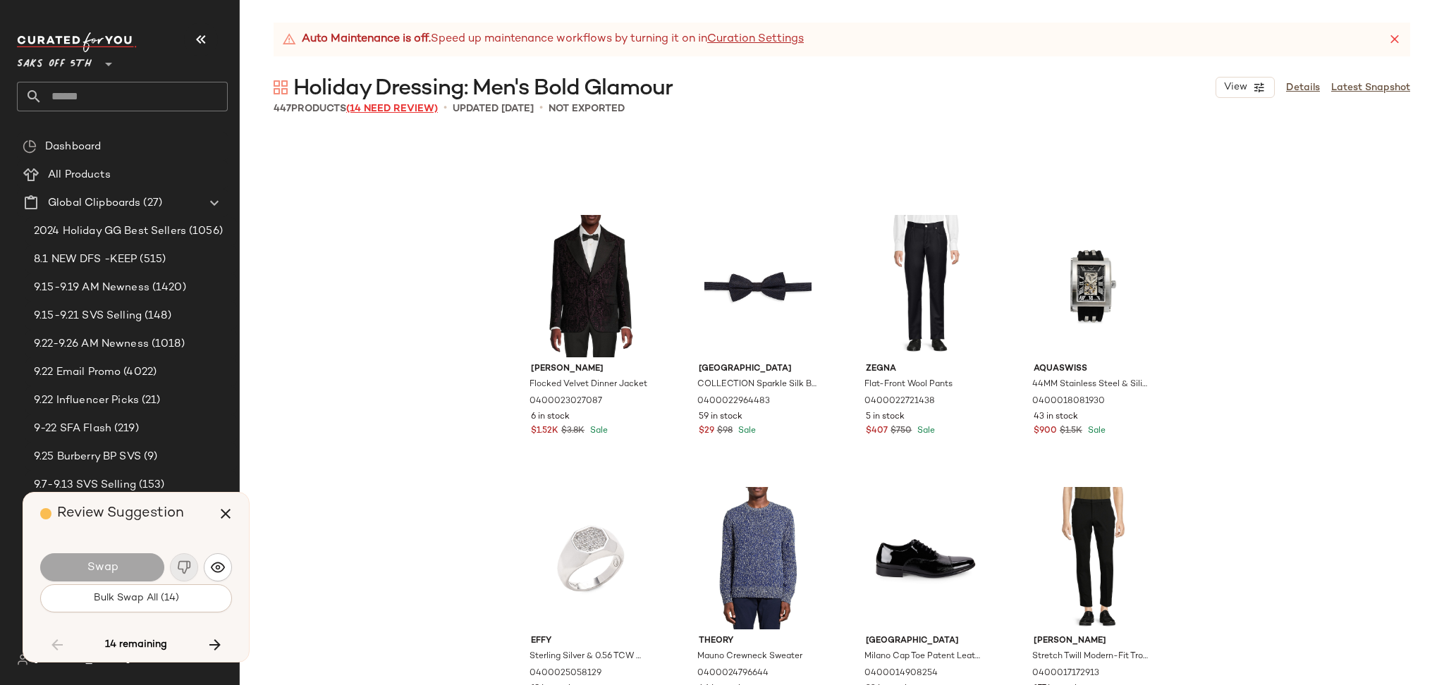  I want to click on span: $98, so click(725, 432).